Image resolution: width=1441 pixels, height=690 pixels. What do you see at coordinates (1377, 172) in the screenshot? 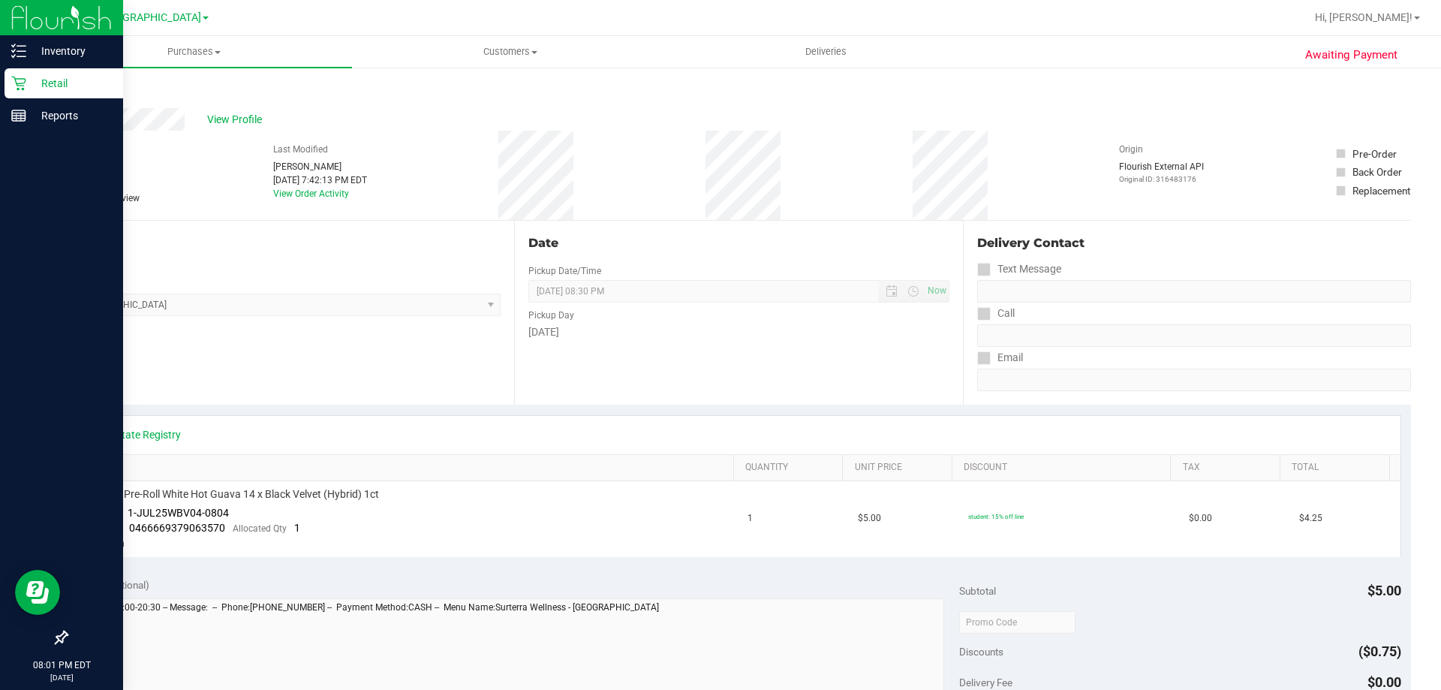
I see `div: Back Order` at bounding box center [1377, 172].